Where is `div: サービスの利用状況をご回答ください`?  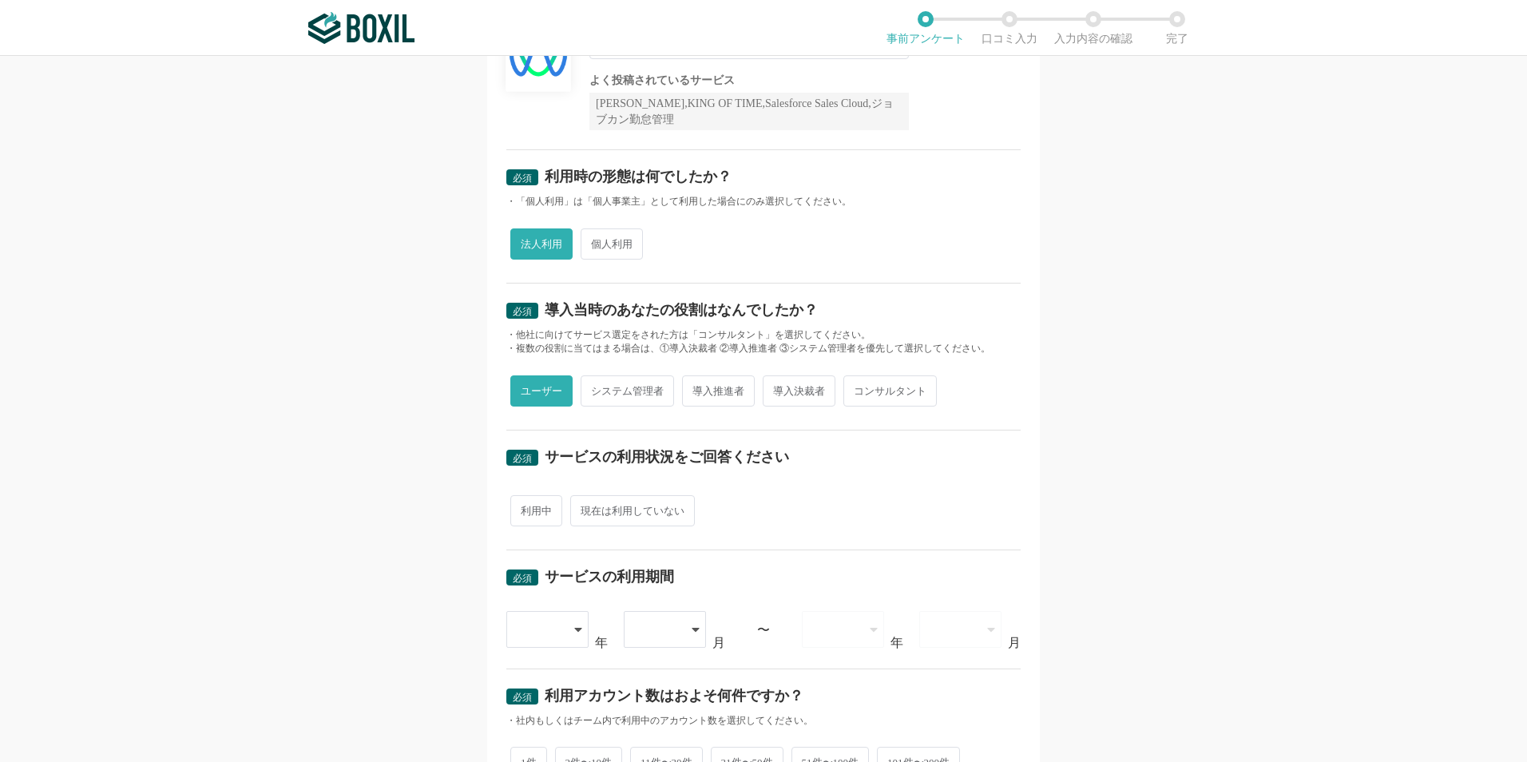
div: サービスの利用状況をご回答ください is located at coordinates (667, 457).